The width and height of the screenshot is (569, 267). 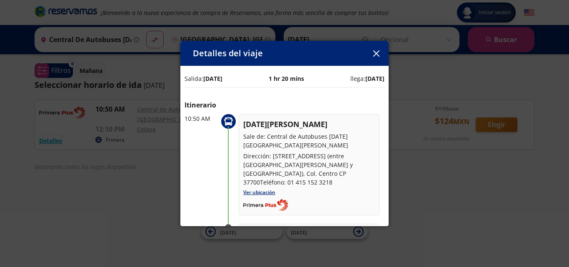 What do you see at coordinates (228, 53) in the screenshot?
I see `p: Detalles del viaje` at bounding box center [228, 53].